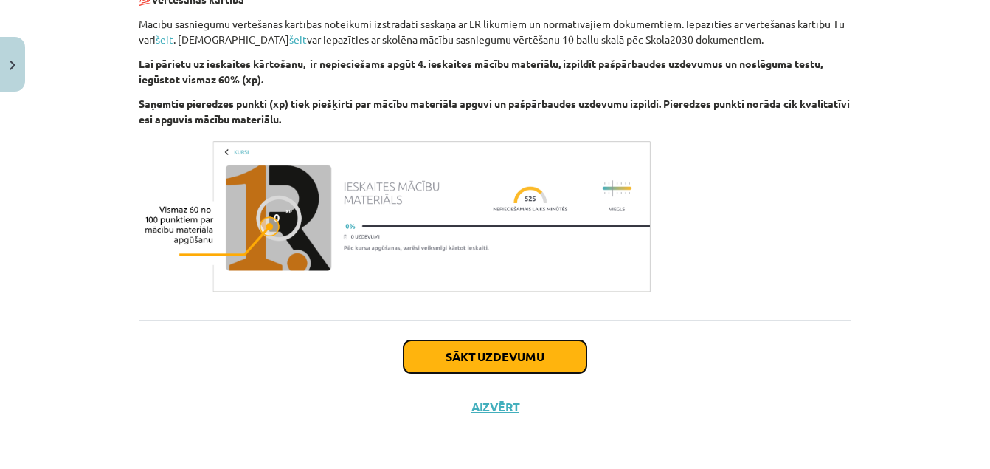 Image resolution: width=990 pixels, height=469 pixels. What do you see at coordinates (480, 71) in the screenshot?
I see `b: Lai pārietu uz ieskaites kārtošanu, ir nepieciešams apgūt 4. ieskaites mācību materiālu, izpildīt...` at bounding box center [480, 71].